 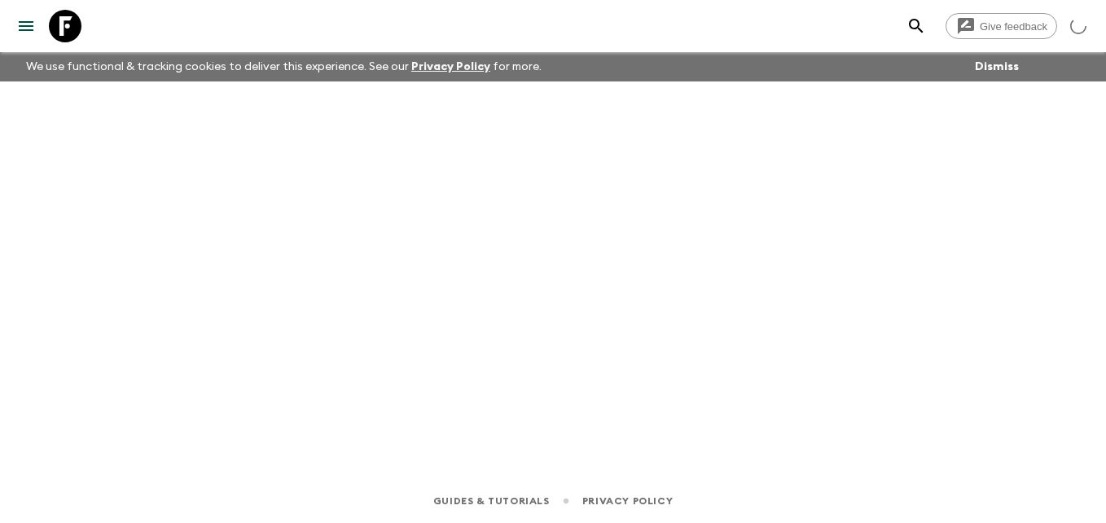 I want to click on p: We use functional & tracking cookies to deliver this experience. See our for more., so click(x=284, y=67).